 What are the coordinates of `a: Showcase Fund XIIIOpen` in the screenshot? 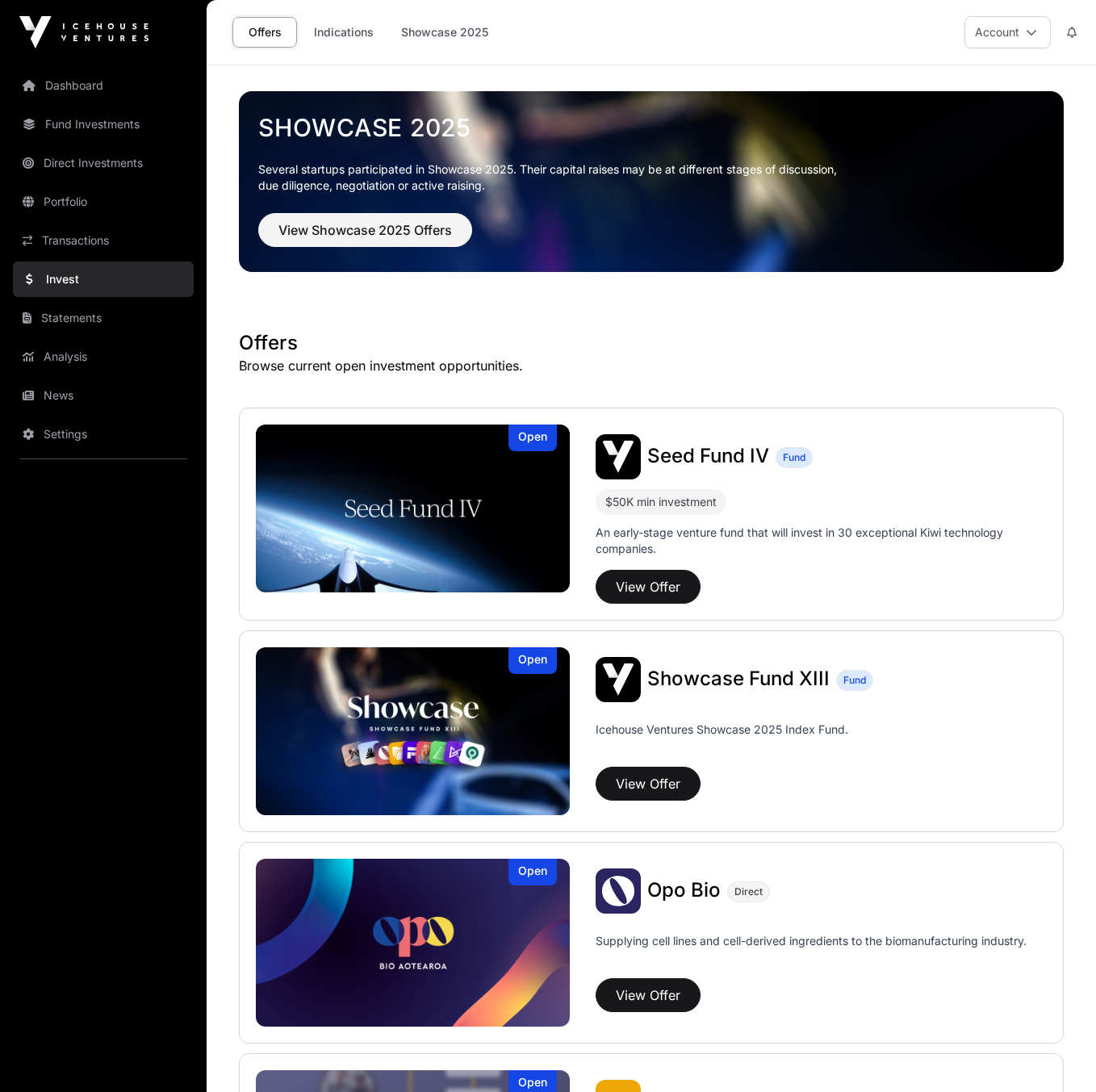 It's located at (413, 731).